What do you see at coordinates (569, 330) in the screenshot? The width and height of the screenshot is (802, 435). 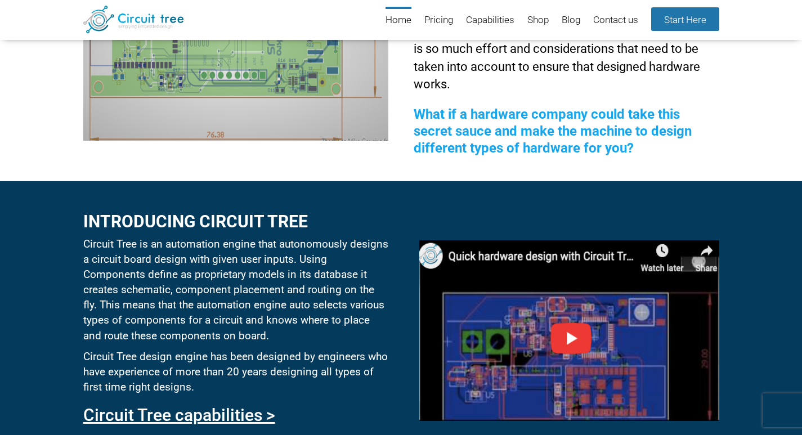 I see `img: youtube.png` at bounding box center [569, 330].